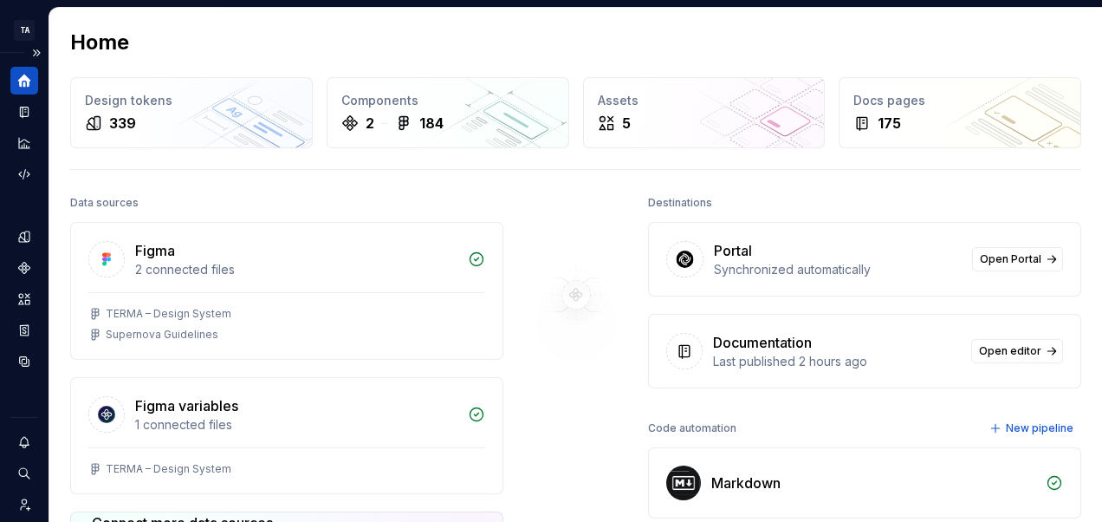 This screenshot has height=522, width=1102. What do you see at coordinates (1033, 428) in the screenshot?
I see `button: New pipeline` at bounding box center [1033, 428].